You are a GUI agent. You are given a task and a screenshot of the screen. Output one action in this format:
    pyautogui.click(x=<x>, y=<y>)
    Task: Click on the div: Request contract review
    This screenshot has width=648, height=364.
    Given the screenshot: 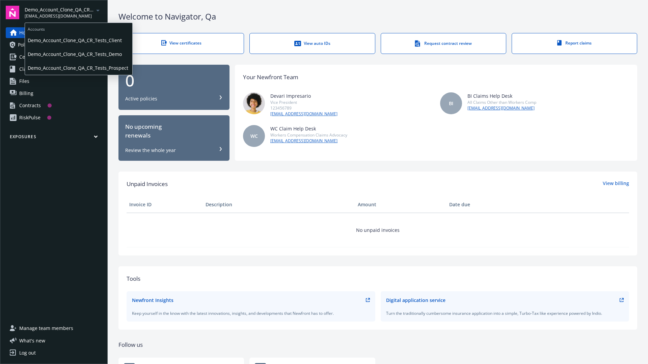 What is the action you would take?
    pyautogui.click(x=443, y=44)
    